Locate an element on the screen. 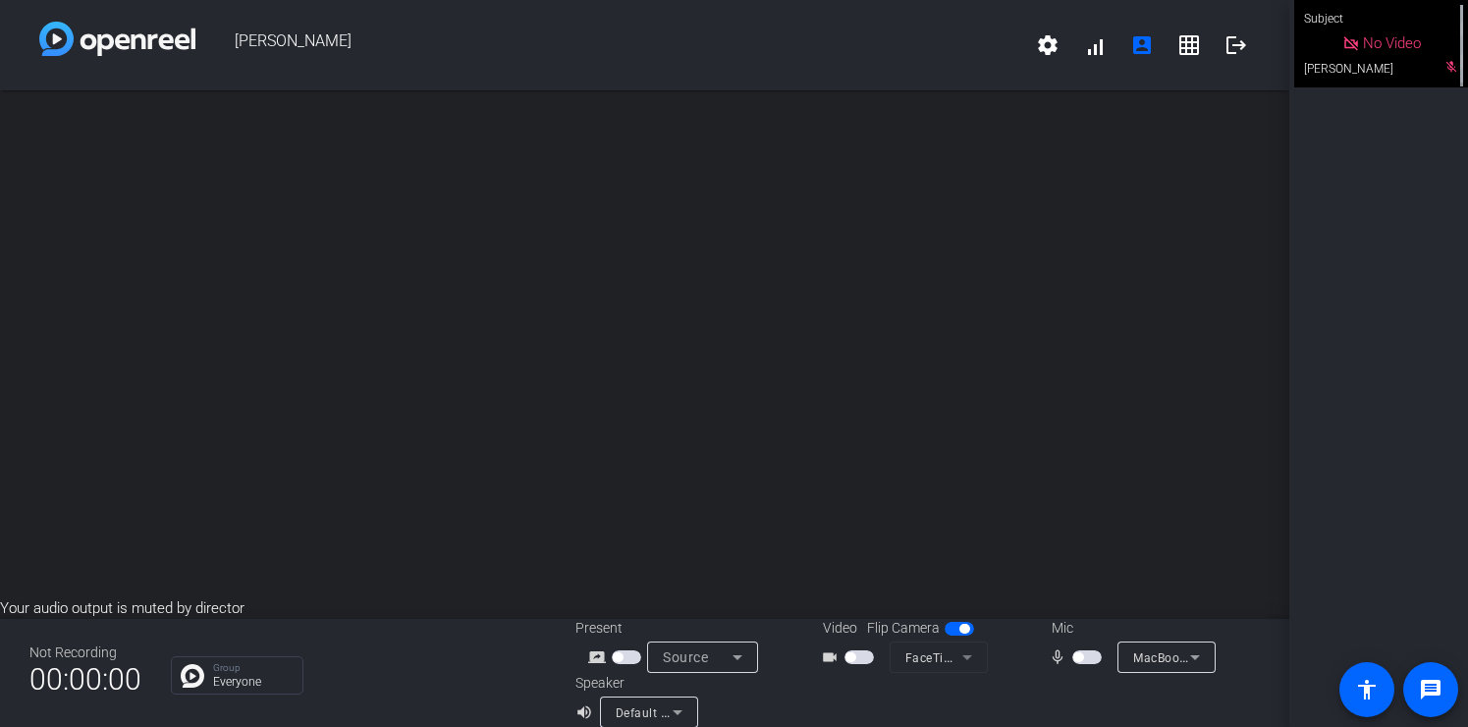 The height and width of the screenshot is (727, 1468). mat-icon: logout is located at coordinates (1237, 45).